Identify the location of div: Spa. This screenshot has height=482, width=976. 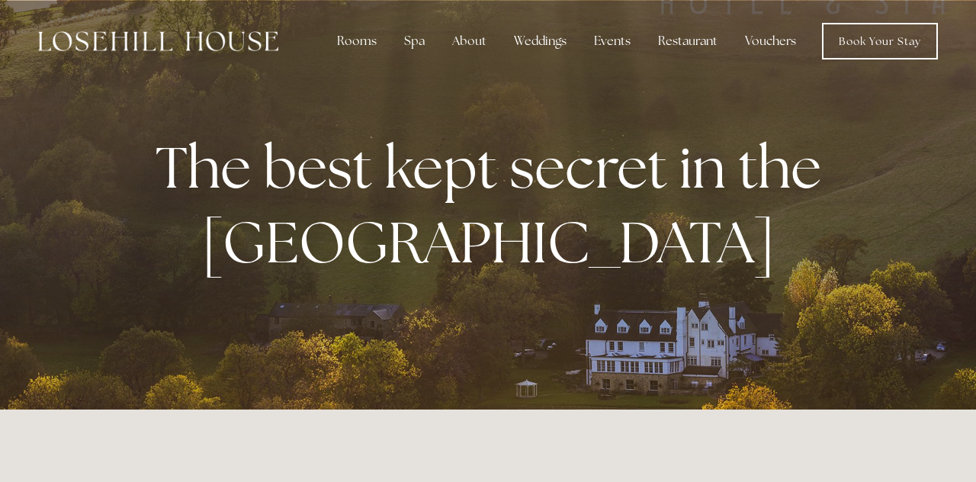
(414, 41).